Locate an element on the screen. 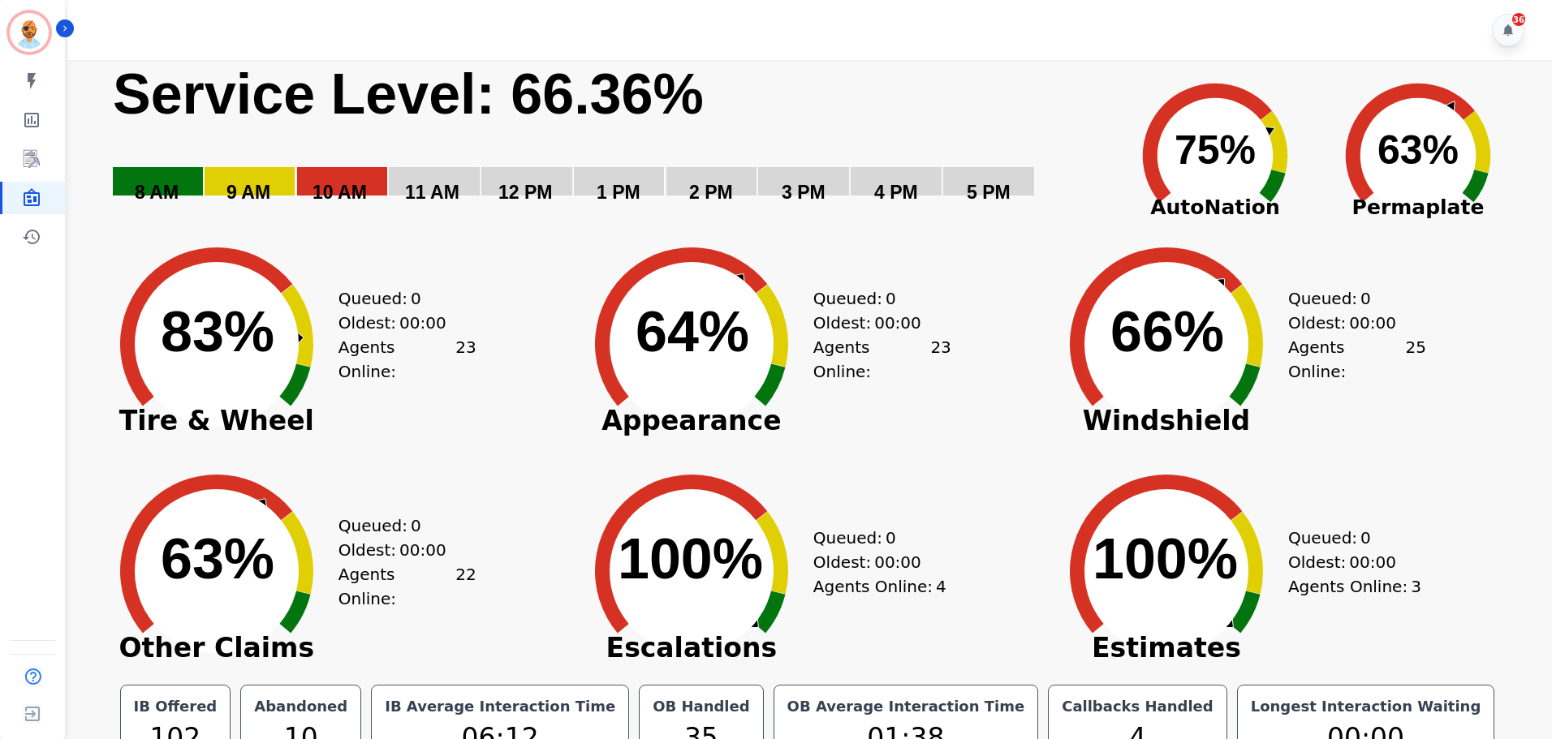  span: Windshield is located at coordinates (1166, 421).